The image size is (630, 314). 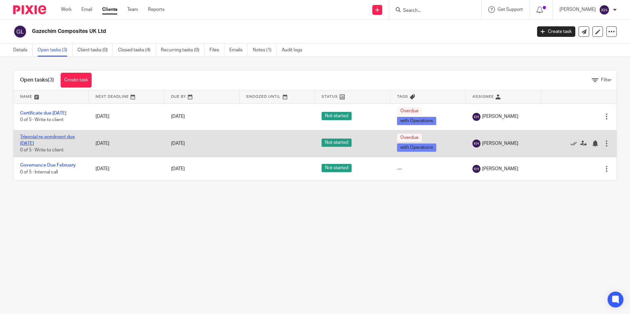 I want to click on span: (3), so click(x=51, y=80).